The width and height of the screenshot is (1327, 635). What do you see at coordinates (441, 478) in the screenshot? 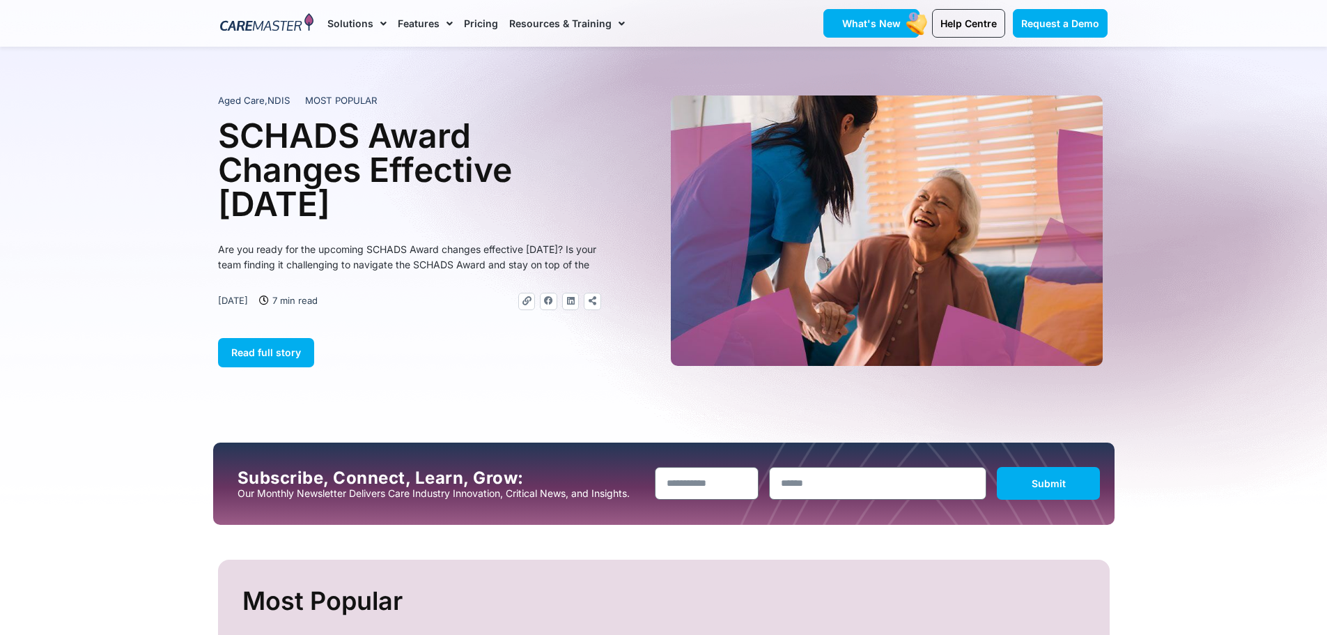
I see `h2: Subscribe, Connect, Learn, Grow:` at bounding box center [441, 478].